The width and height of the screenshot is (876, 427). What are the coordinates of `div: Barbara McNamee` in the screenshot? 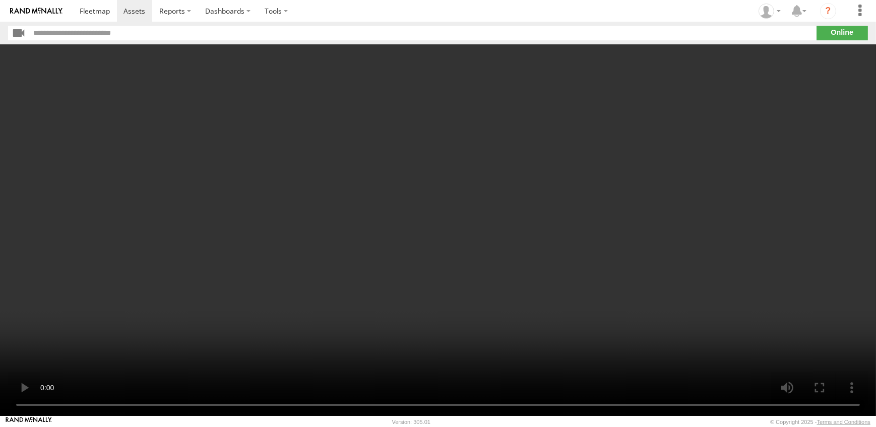 It's located at (770, 11).